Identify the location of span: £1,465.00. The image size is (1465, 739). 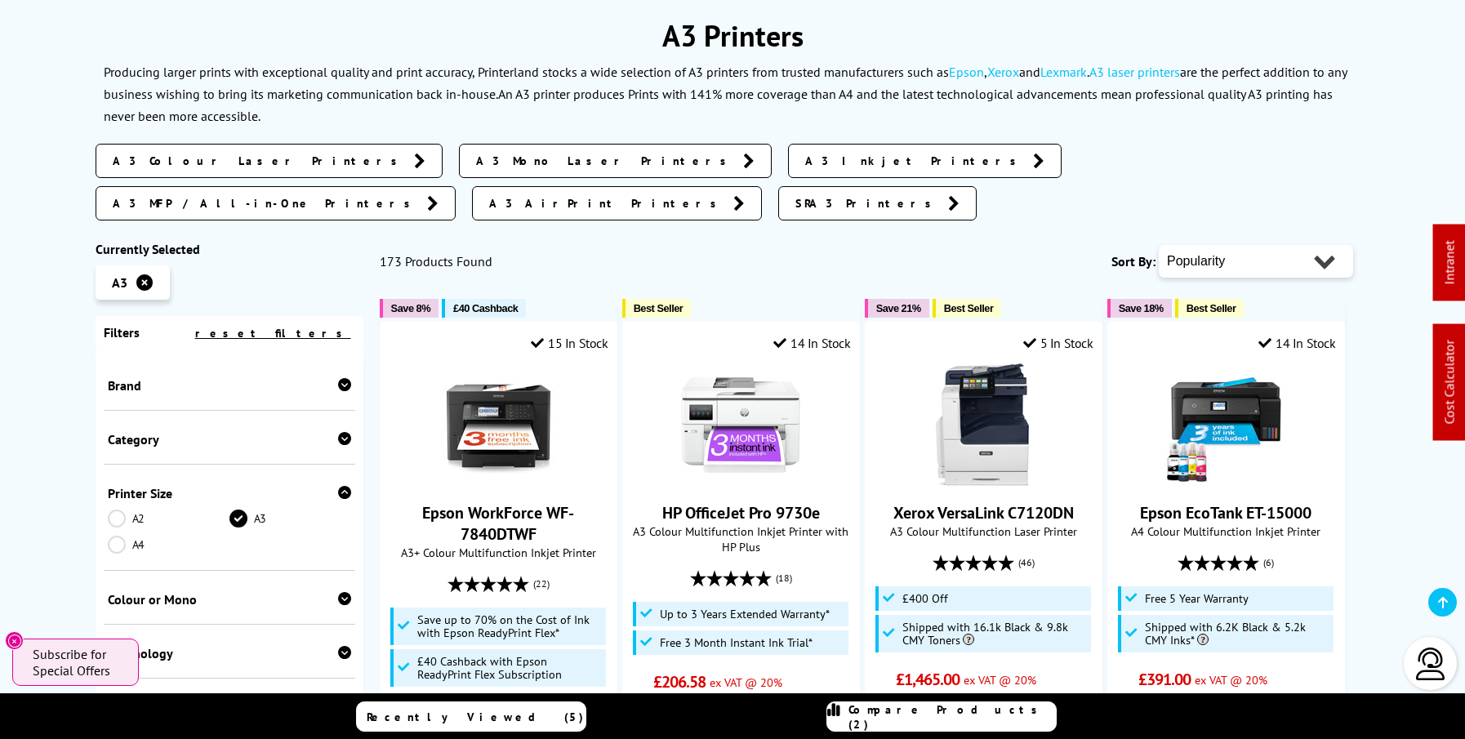
(927, 679).